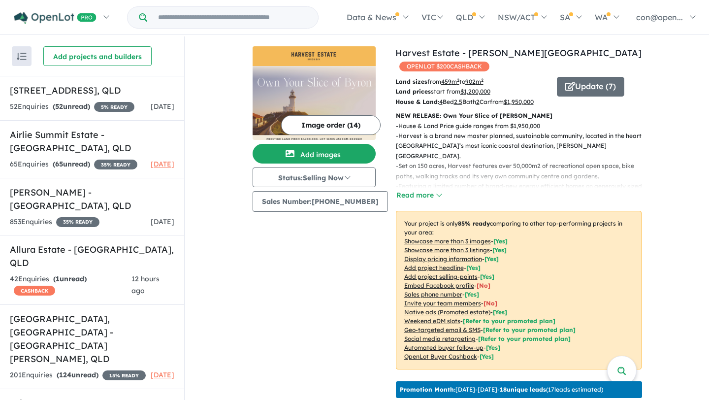 This screenshot has width=709, height=400. What do you see at coordinates (523, 171) in the screenshot?
I see `p: - Set on 150 acres, Harvest features over 50,000m2 of recreational open space, bike paths, walkin...` at bounding box center [523, 171].